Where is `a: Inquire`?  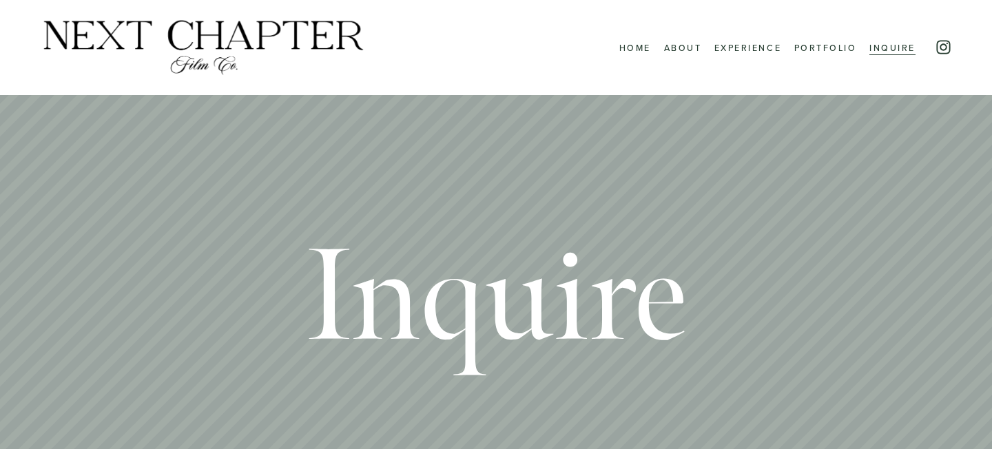
a: Inquire is located at coordinates (892, 47).